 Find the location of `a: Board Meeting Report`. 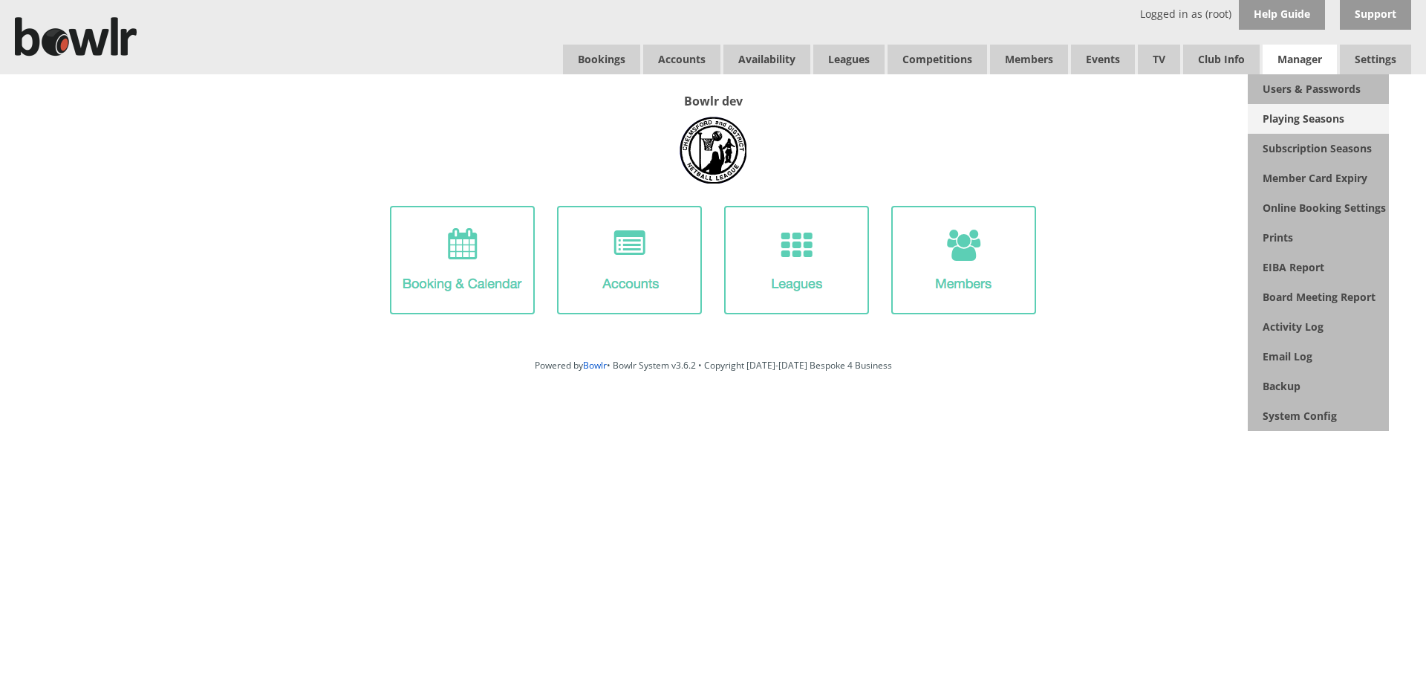

a: Board Meeting Report is located at coordinates (1319, 297).